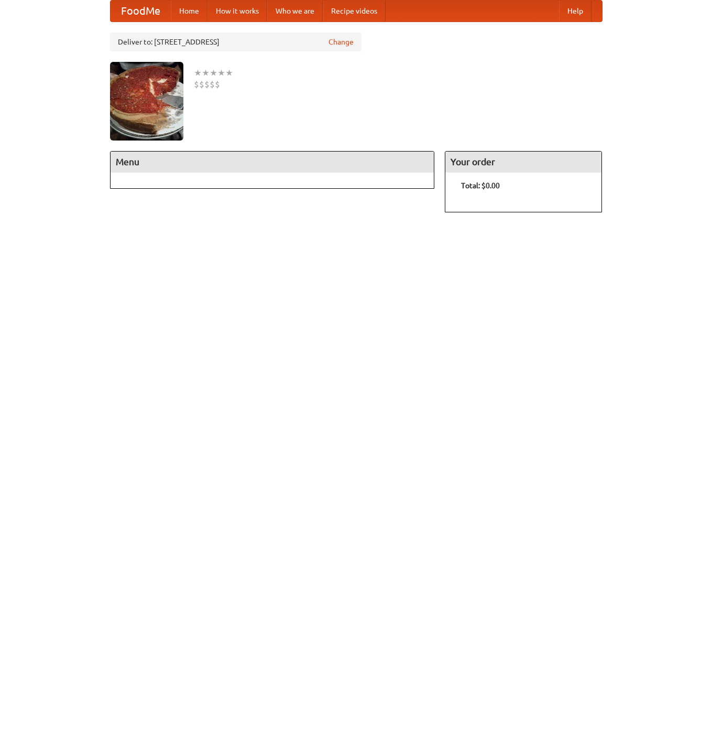  Describe the element at coordinates (354, 11) in the screenshot. I see `a: Recipe videos` at that location.